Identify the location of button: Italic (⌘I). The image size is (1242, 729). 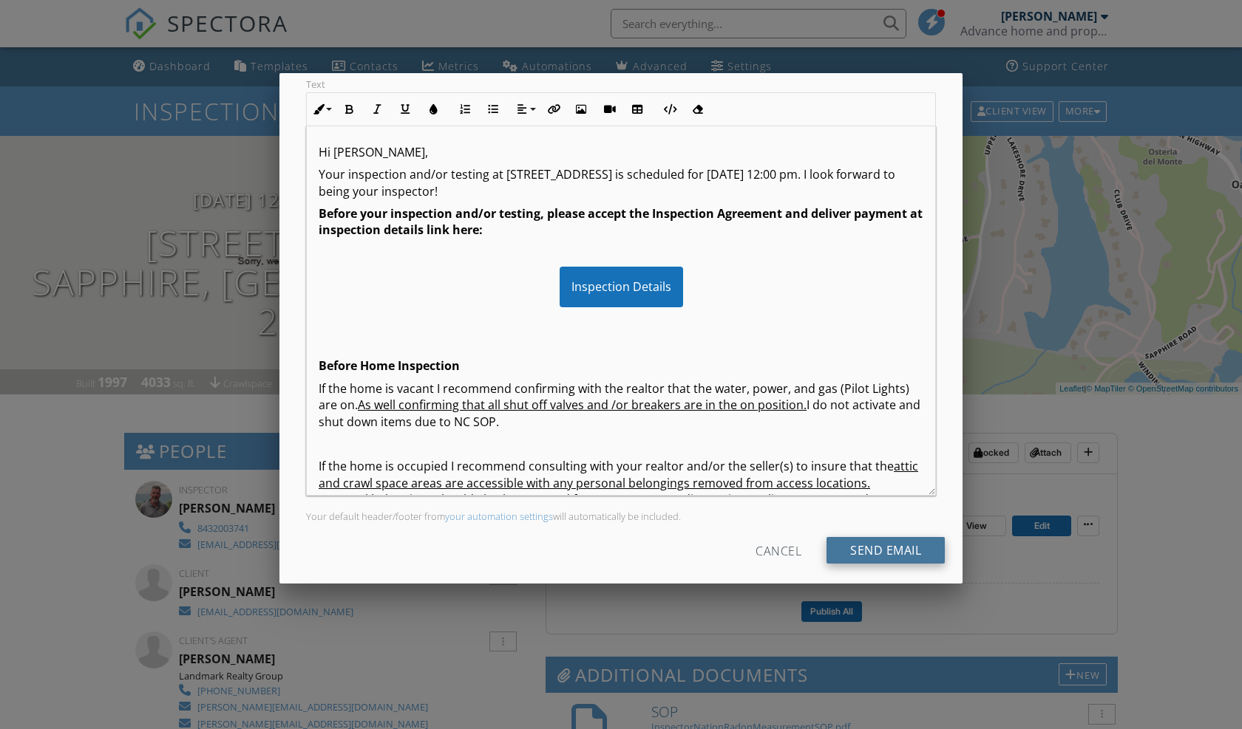
(377, 109).